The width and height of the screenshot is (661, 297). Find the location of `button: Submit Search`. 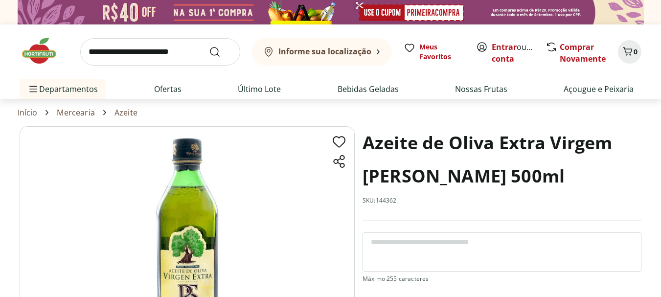

button: Submit Search is located at coordinates (221, 52).